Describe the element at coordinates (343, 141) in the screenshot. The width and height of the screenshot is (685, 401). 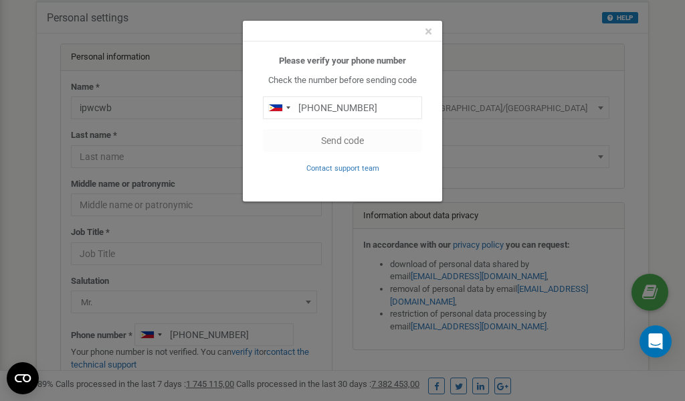
I see `button: Send code` at that location.